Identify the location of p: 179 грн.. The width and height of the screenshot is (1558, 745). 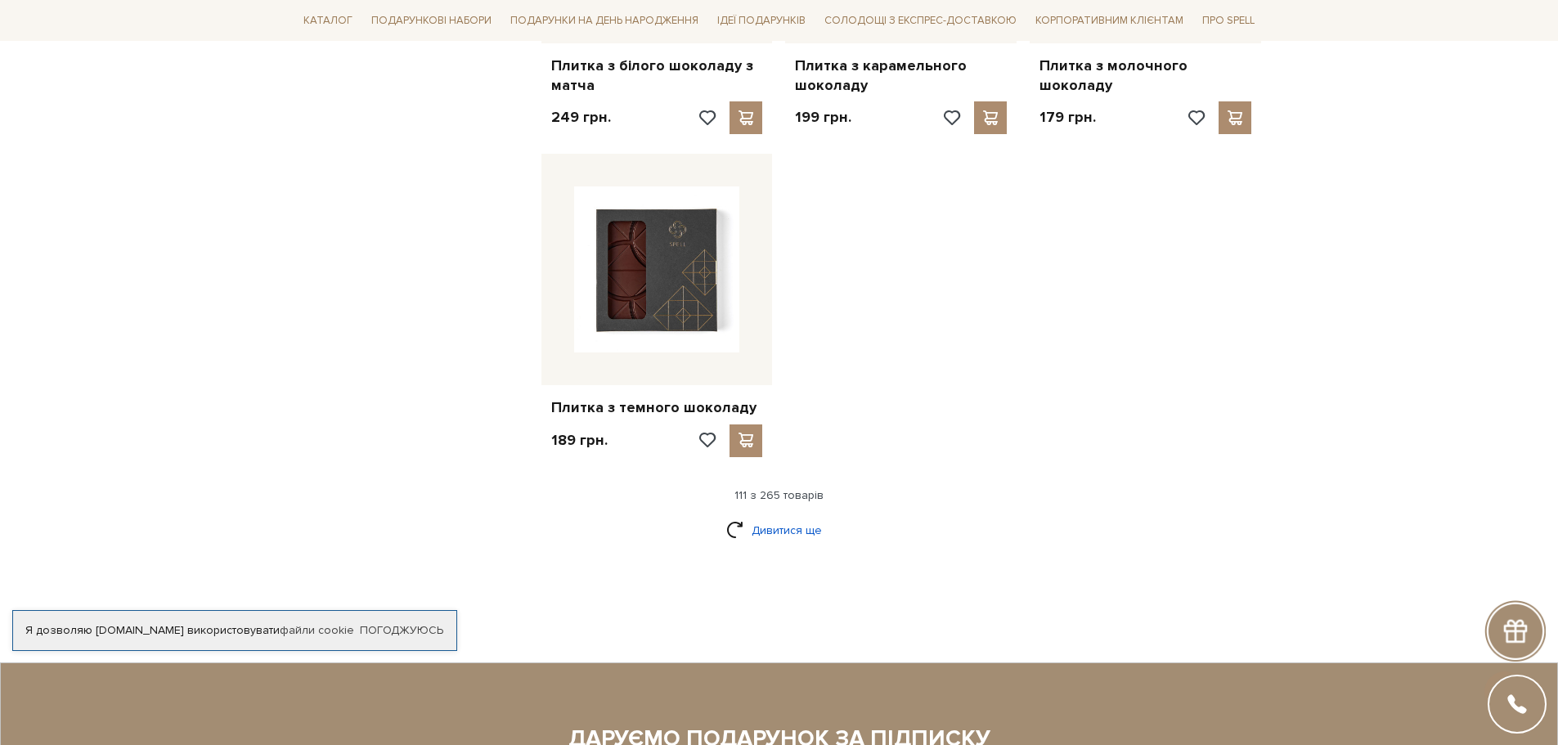
(1067, 117).